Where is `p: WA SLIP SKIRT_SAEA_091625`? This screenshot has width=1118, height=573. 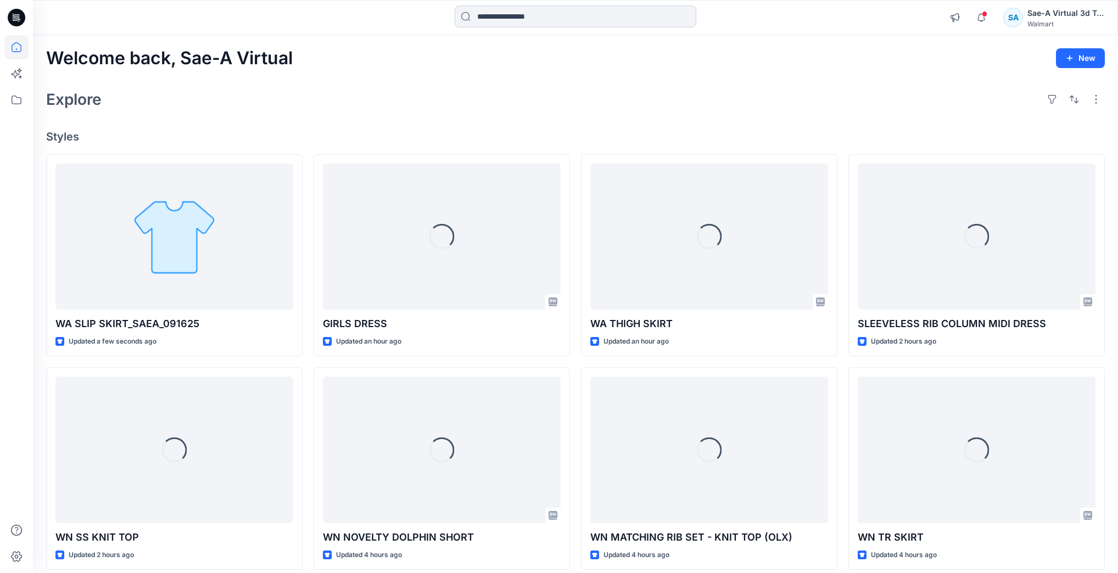
p: WA SLIP SKIRT_SAEA_091625 is located at coordinates (174, 324).